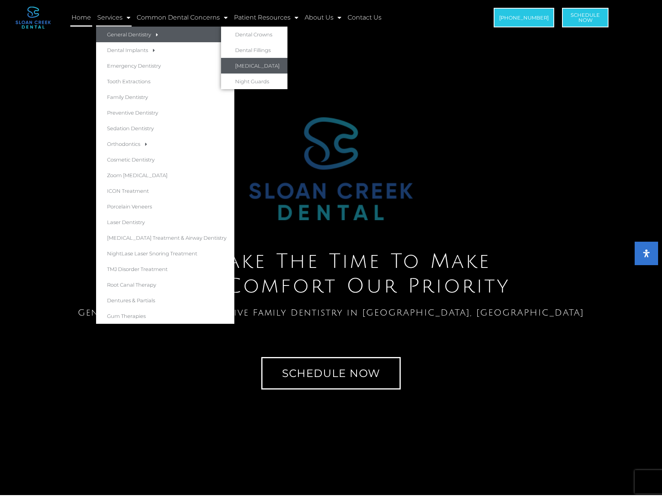 This screenshot has height=499, width=662. Describe the element at coordinates (331, 274) in the screenshot. I see `h2: We Take The Time To Make Your Comfort Our Priority` at that location.